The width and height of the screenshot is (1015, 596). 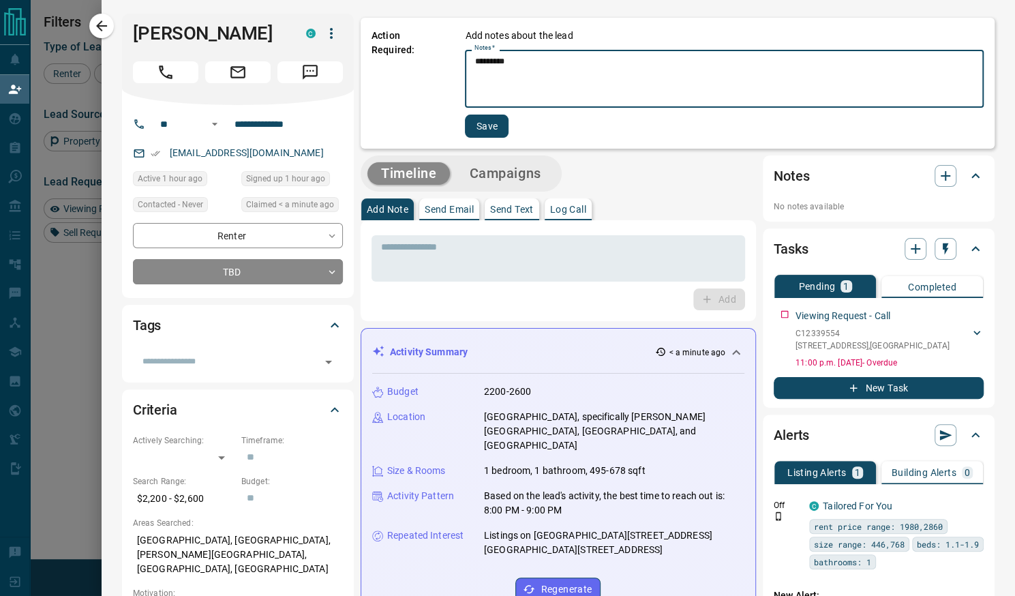 I want to click on div: Notes, so click(x=878, y=176).